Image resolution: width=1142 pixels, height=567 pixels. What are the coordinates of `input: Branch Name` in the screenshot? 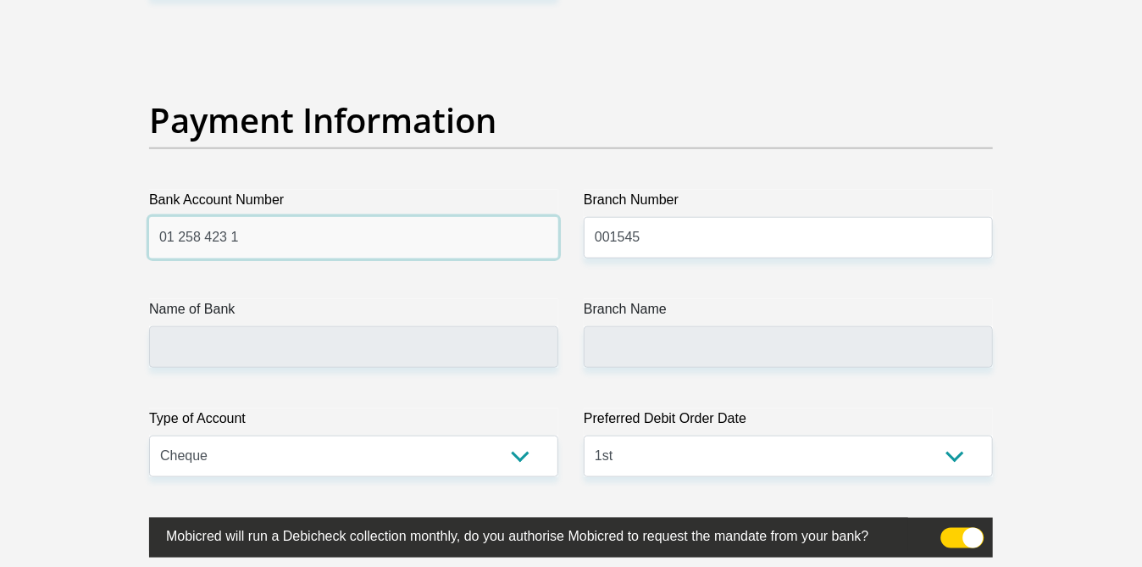 It's located at (788, 346).